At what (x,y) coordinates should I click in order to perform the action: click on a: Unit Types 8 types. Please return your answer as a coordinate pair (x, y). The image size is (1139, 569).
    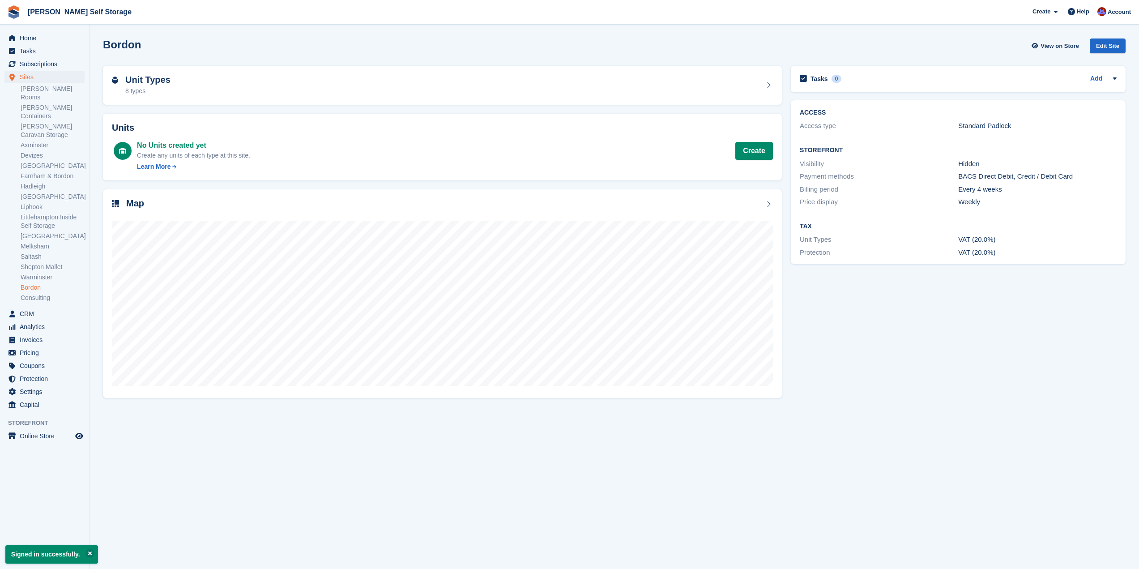
    Looking at the image, I should click on (442, 85).